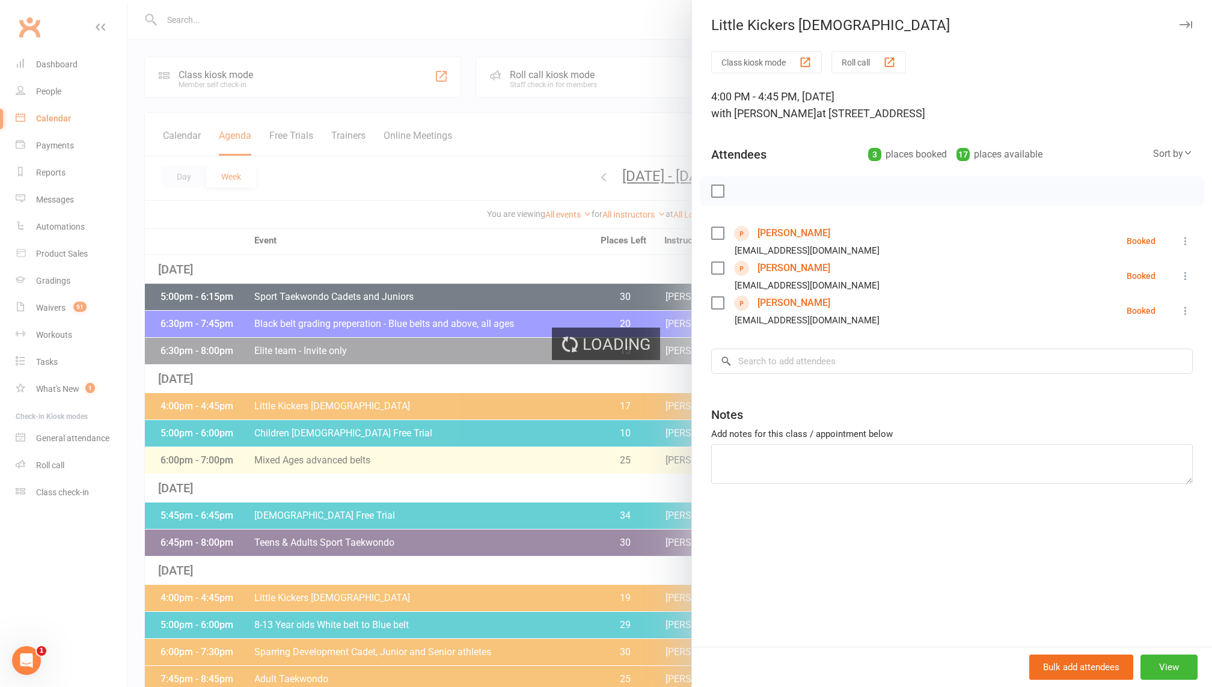 This screenshot has height=687, width=1212. What do you see at coordinates (963, 155) in the screenshot?
I see `div: 17` at bounding box center [963, 155].